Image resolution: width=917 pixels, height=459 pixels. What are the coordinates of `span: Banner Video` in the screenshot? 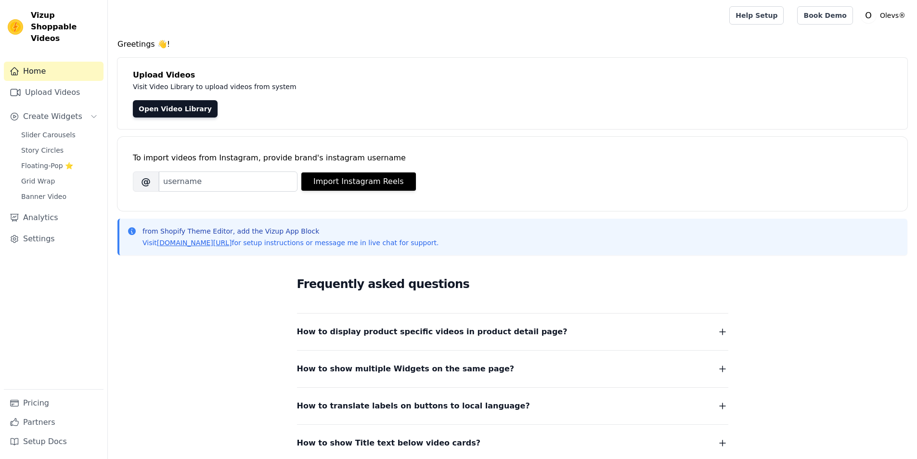 It's located at (44, 196).